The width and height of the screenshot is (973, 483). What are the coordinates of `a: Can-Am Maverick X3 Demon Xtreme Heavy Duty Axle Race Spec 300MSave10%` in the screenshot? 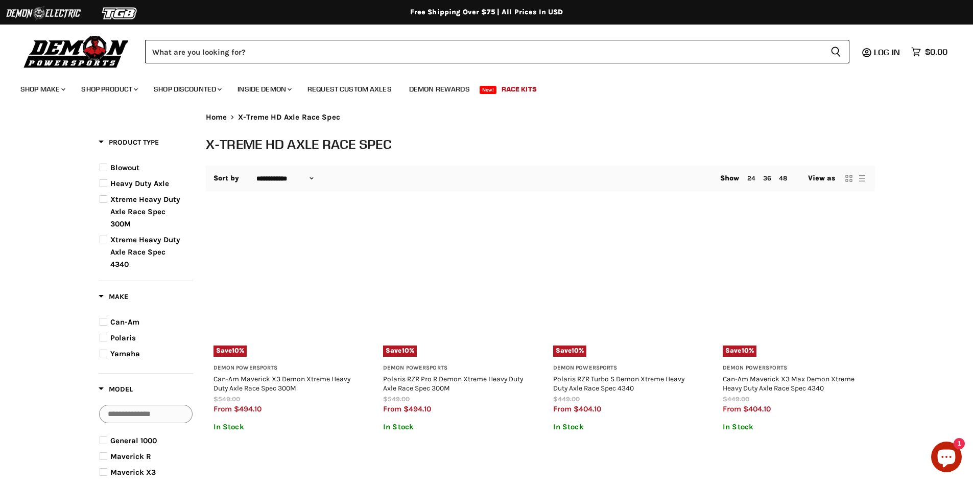 It's located at (285, 284).